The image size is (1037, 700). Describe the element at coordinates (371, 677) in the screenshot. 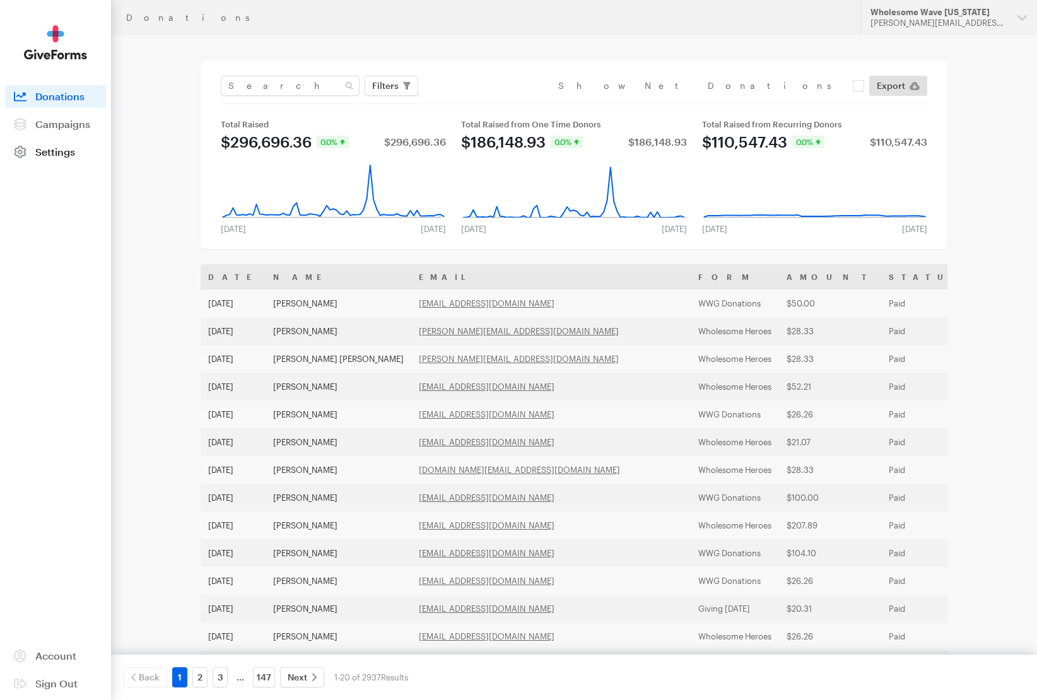

I see `div: 1-20 of 2937` at that location.